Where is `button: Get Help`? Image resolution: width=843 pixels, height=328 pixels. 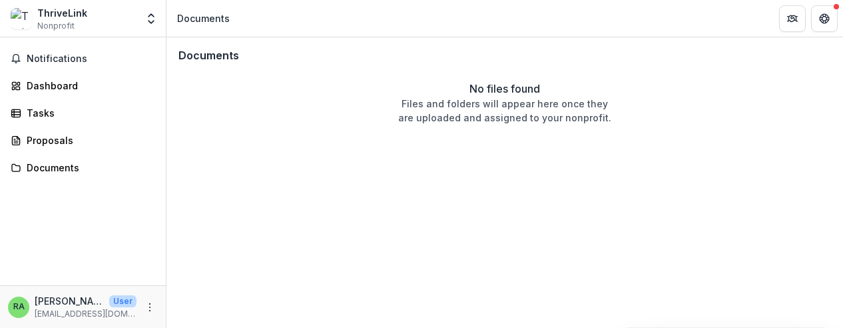 button: Get Help is located at coordinates (824, 19).